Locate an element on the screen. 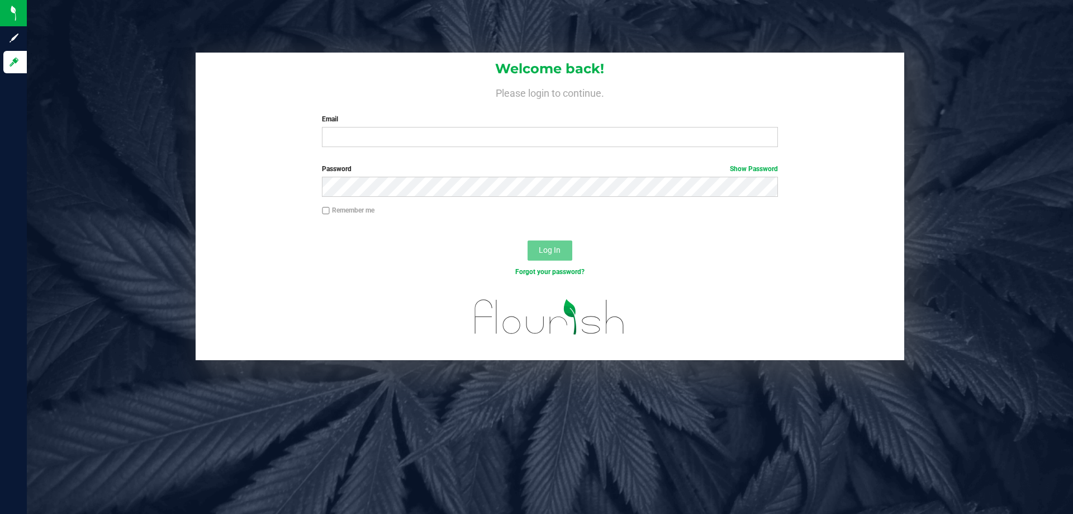 The width and height of the screenshot is (1073, 514). a: Show Password is located at coordinates (754, 169).